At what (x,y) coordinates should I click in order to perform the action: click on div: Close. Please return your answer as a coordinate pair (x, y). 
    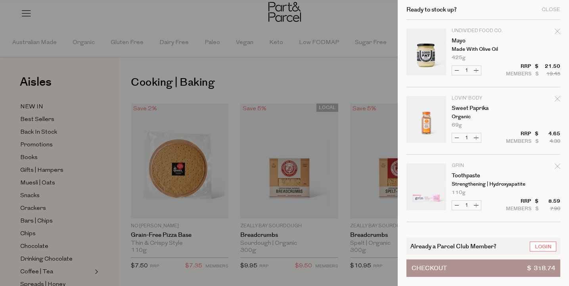
    Looking at the image, I should click on (551, 10).